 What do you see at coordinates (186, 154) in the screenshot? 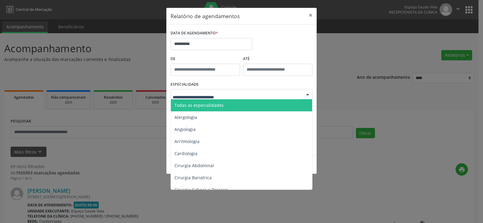
I see `span: Cardiologia` at bounding box center [186, 154].